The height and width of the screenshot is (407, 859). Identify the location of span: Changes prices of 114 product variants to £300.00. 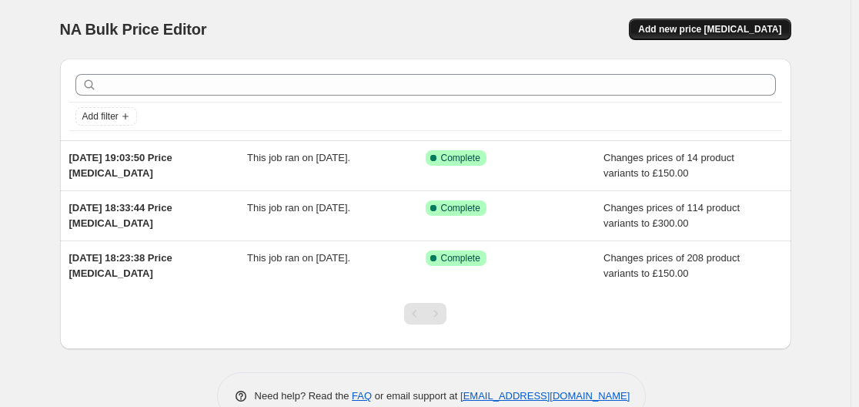
(671, 215).